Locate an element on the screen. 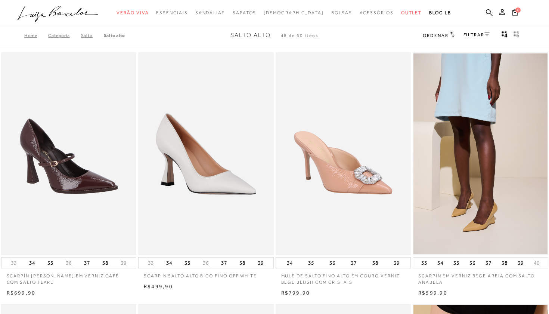  span: Verão Viva is located at coordinates (133, 13).